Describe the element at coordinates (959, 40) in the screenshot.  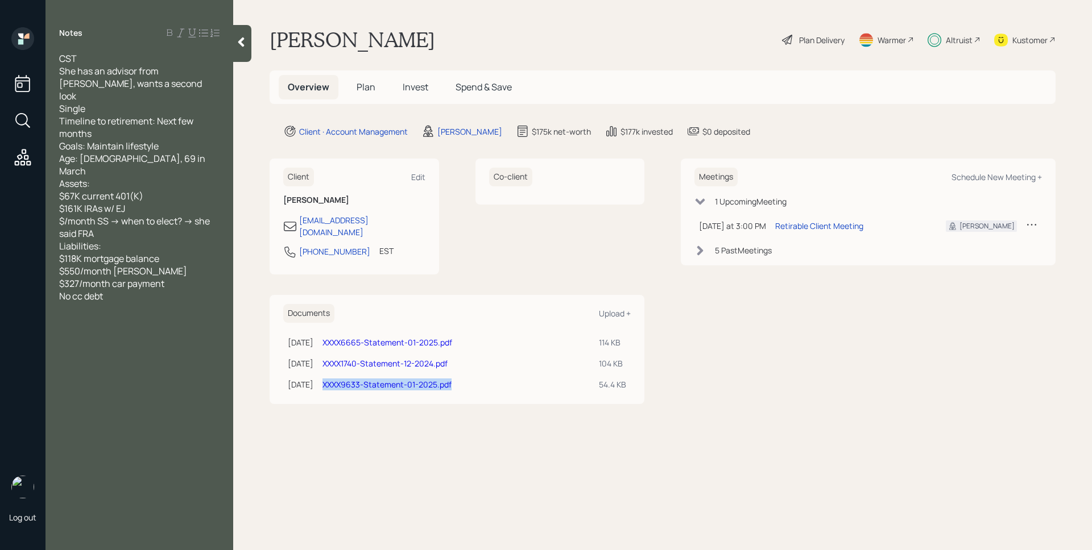
I see `div: Altruist` at that location.